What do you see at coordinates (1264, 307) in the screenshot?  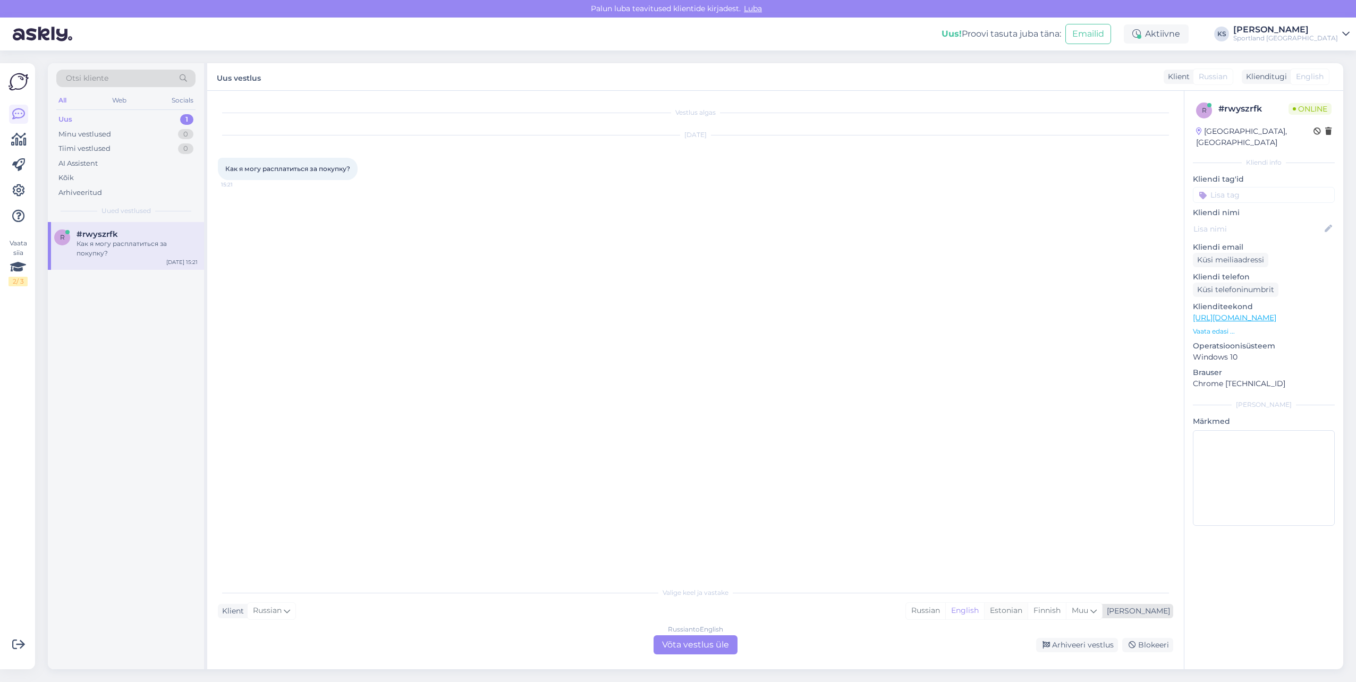 I see `p: Klienditeekond` at bounding box center [1264, 307].